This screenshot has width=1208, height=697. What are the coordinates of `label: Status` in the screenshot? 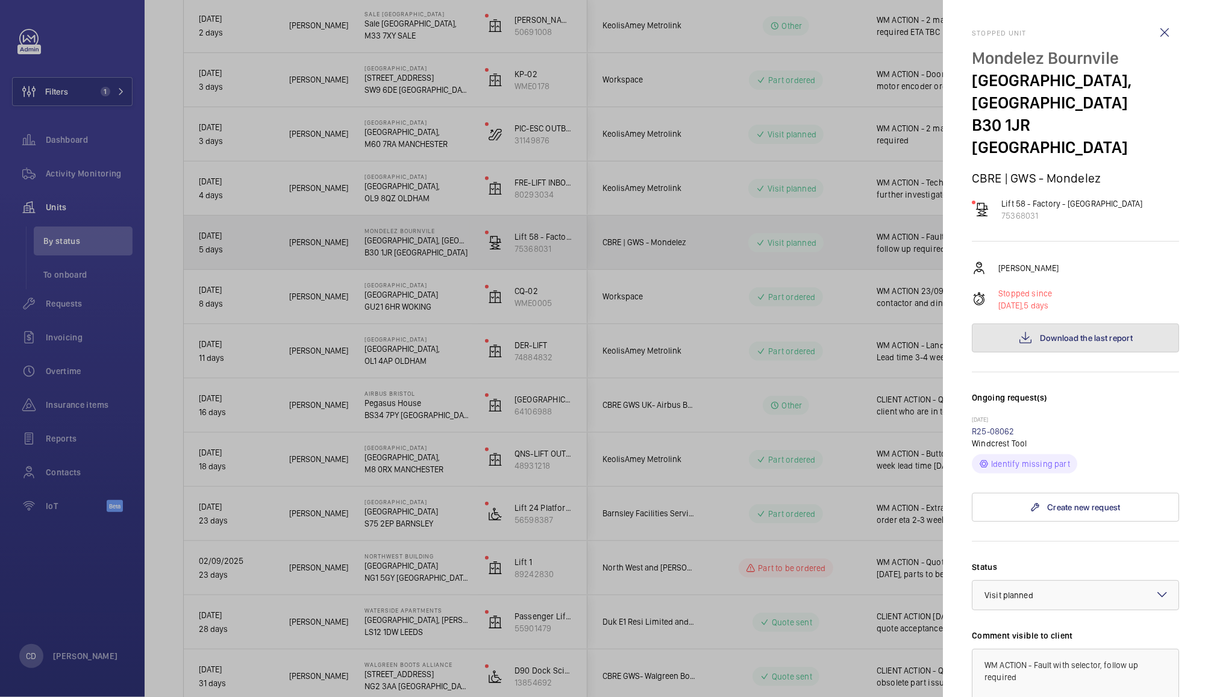 It's located at (1075, 567).